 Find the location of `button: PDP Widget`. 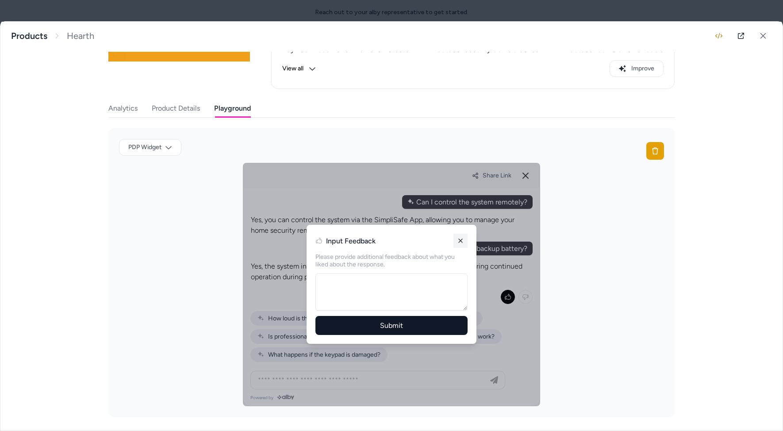

button: PDP Widget is located at coordinates (150, 147).